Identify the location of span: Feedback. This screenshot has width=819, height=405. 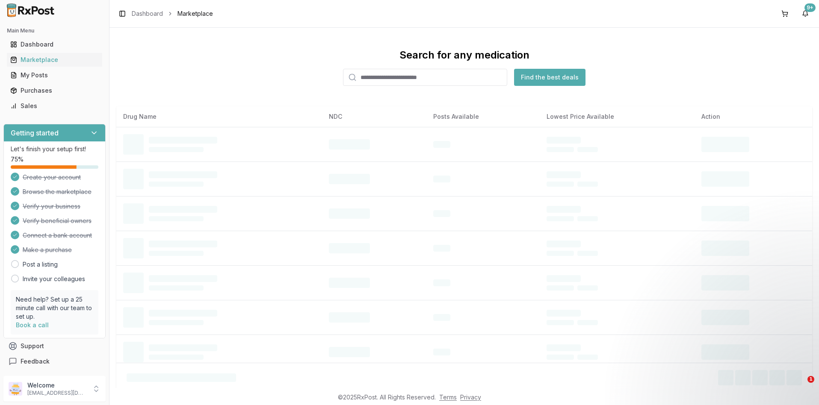
(35, 362).